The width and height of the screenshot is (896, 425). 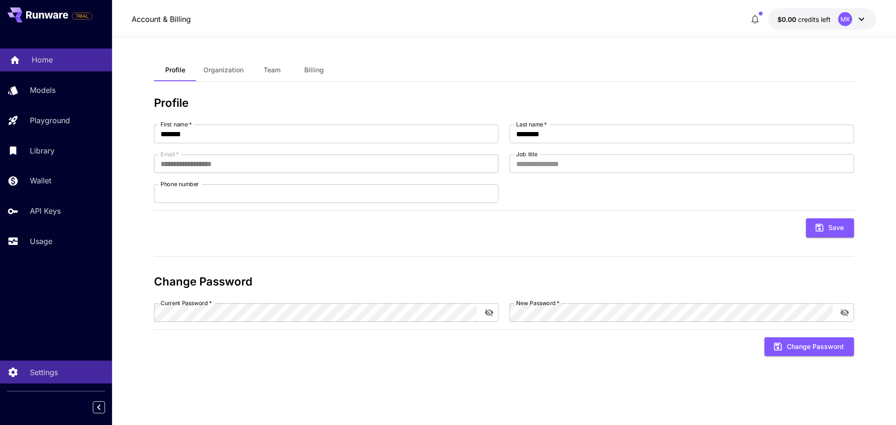 I want to click on nav: breadcrumb, so click(x=161, y=19).